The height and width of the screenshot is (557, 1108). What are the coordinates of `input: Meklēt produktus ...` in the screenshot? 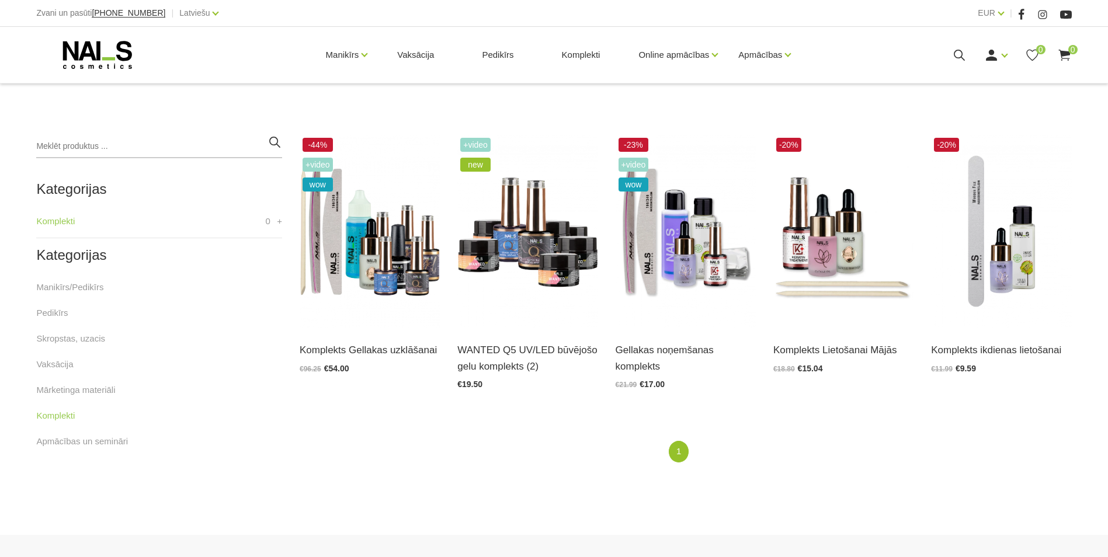 It's located at (159, 147).